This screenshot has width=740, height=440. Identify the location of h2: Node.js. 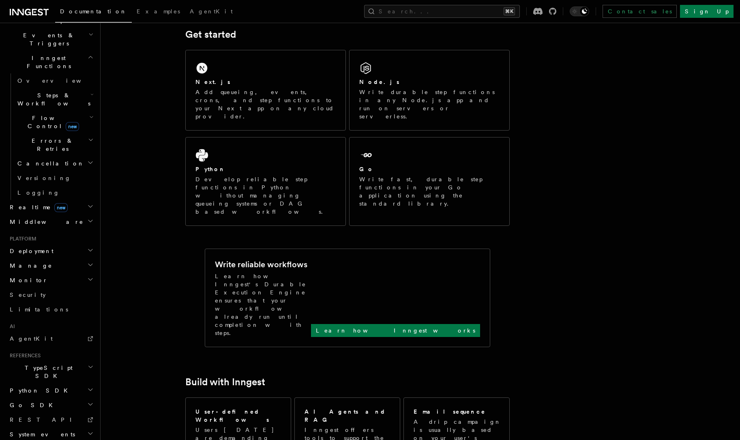
(379, 82).